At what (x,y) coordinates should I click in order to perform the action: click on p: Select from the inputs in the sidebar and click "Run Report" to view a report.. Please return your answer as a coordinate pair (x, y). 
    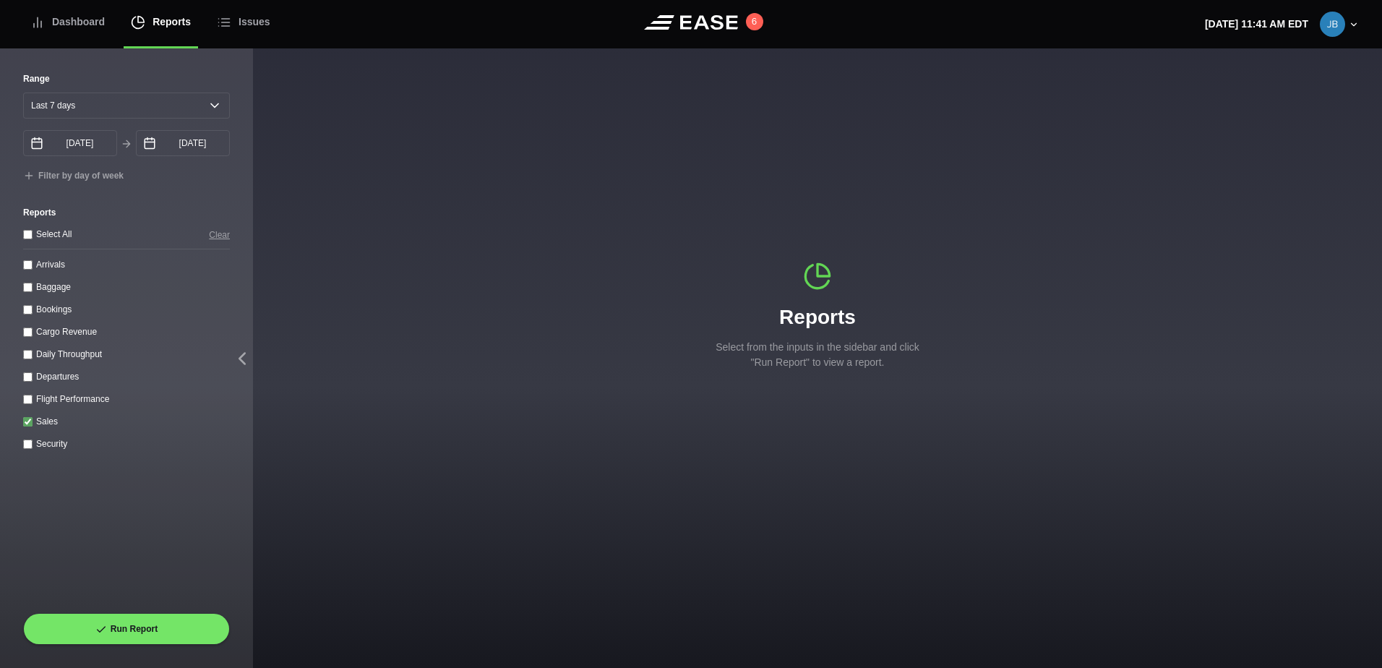
    Looking at the image, I should click on (818, 355).